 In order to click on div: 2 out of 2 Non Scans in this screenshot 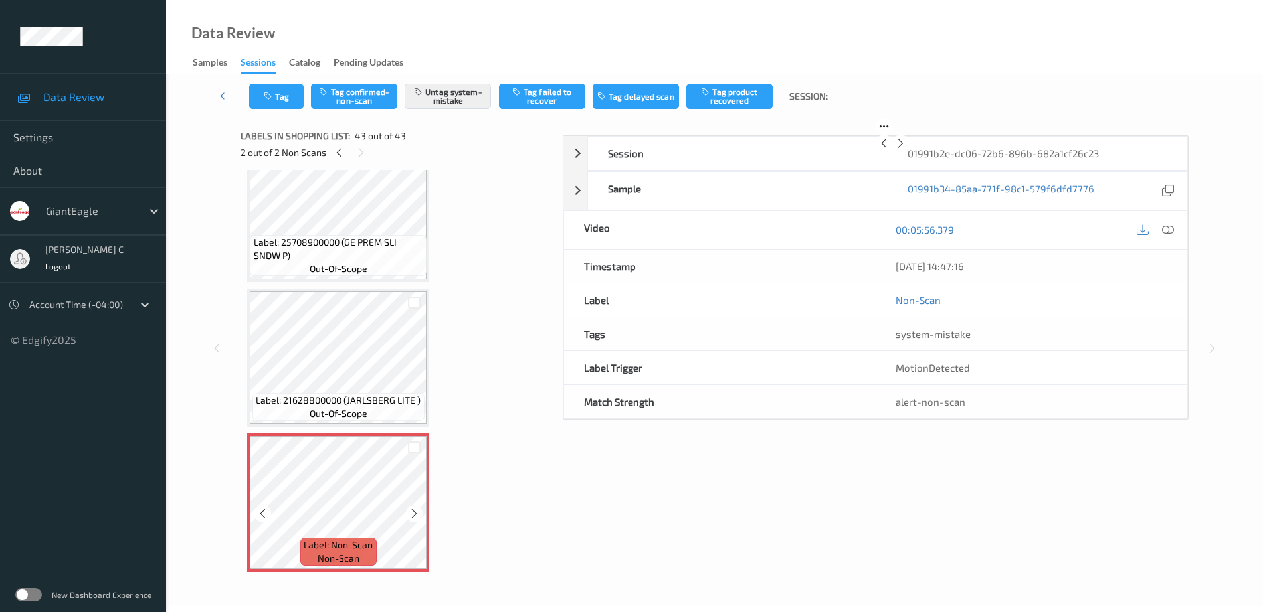, I will do `click(396, 152)`.